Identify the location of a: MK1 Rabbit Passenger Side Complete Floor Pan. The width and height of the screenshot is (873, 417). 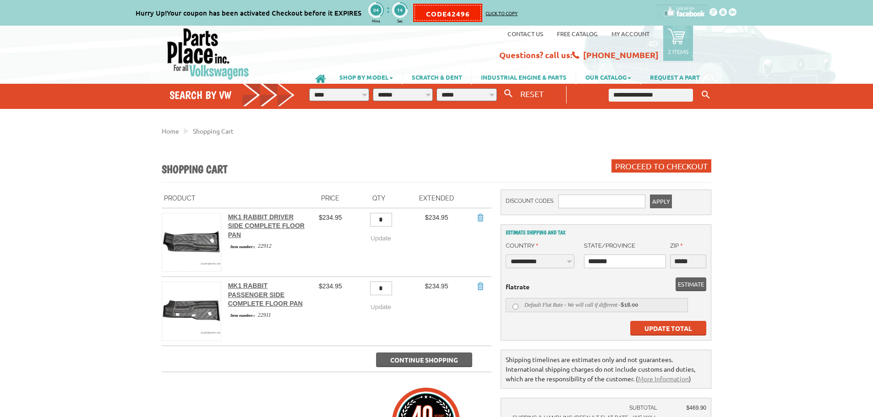
(265, 295).